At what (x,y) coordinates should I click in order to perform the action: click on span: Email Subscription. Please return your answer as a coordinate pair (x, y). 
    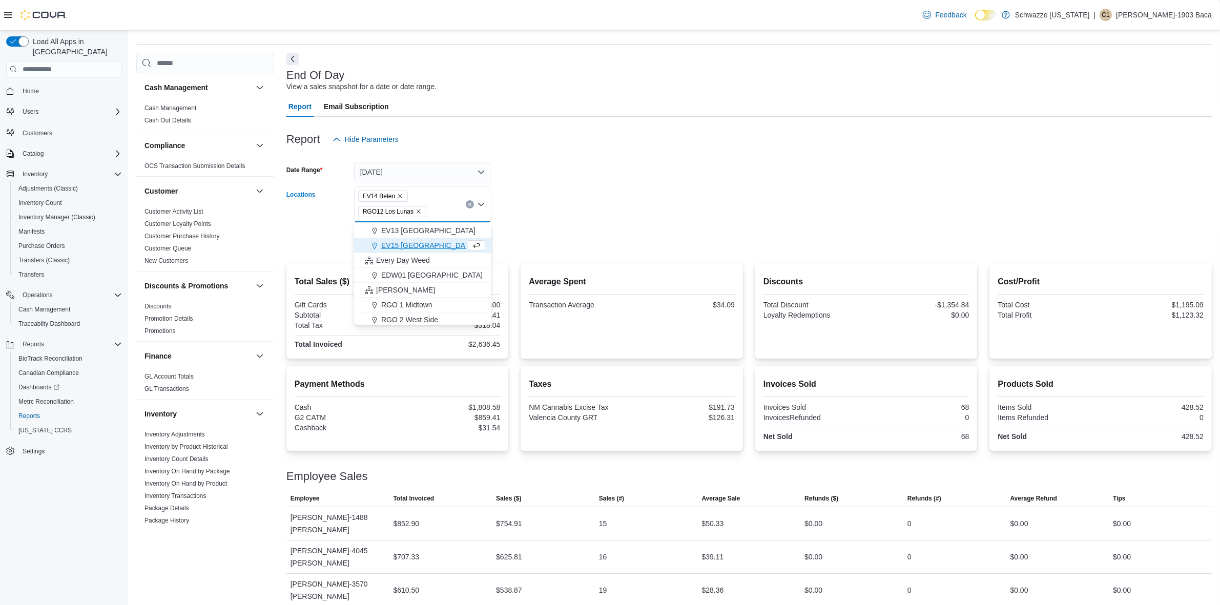
    Looking at the image, I should click on (356, 107).